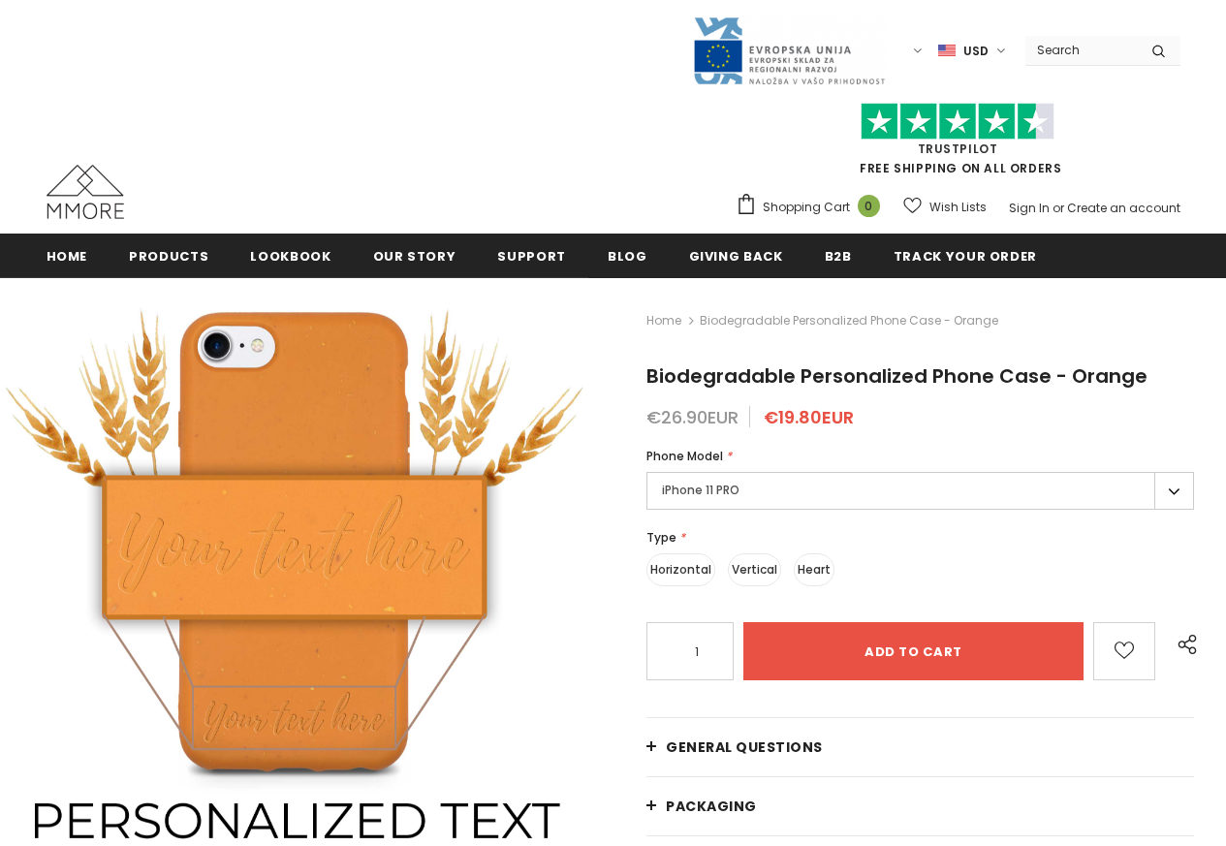  What do you see at coordinates (169, 255) in the screenshot?
I see `a: Products` at bounding box center [169, 255].